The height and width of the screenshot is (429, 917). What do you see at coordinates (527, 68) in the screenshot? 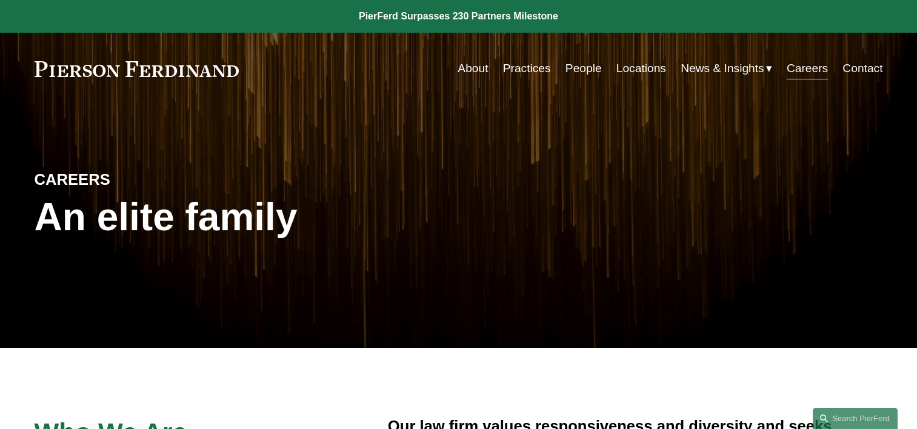
I see `a: Practices` at bounding box center [527, 68].